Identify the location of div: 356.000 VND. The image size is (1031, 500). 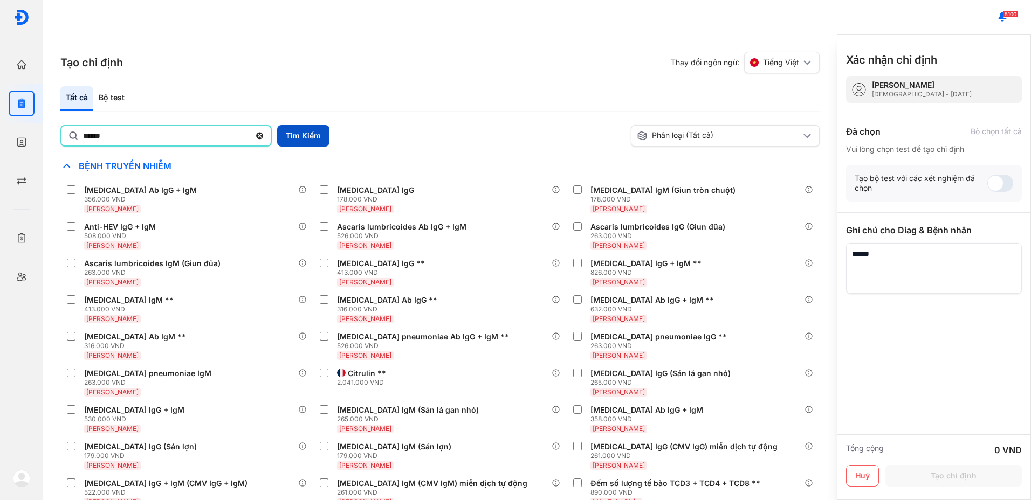
(142, 199).